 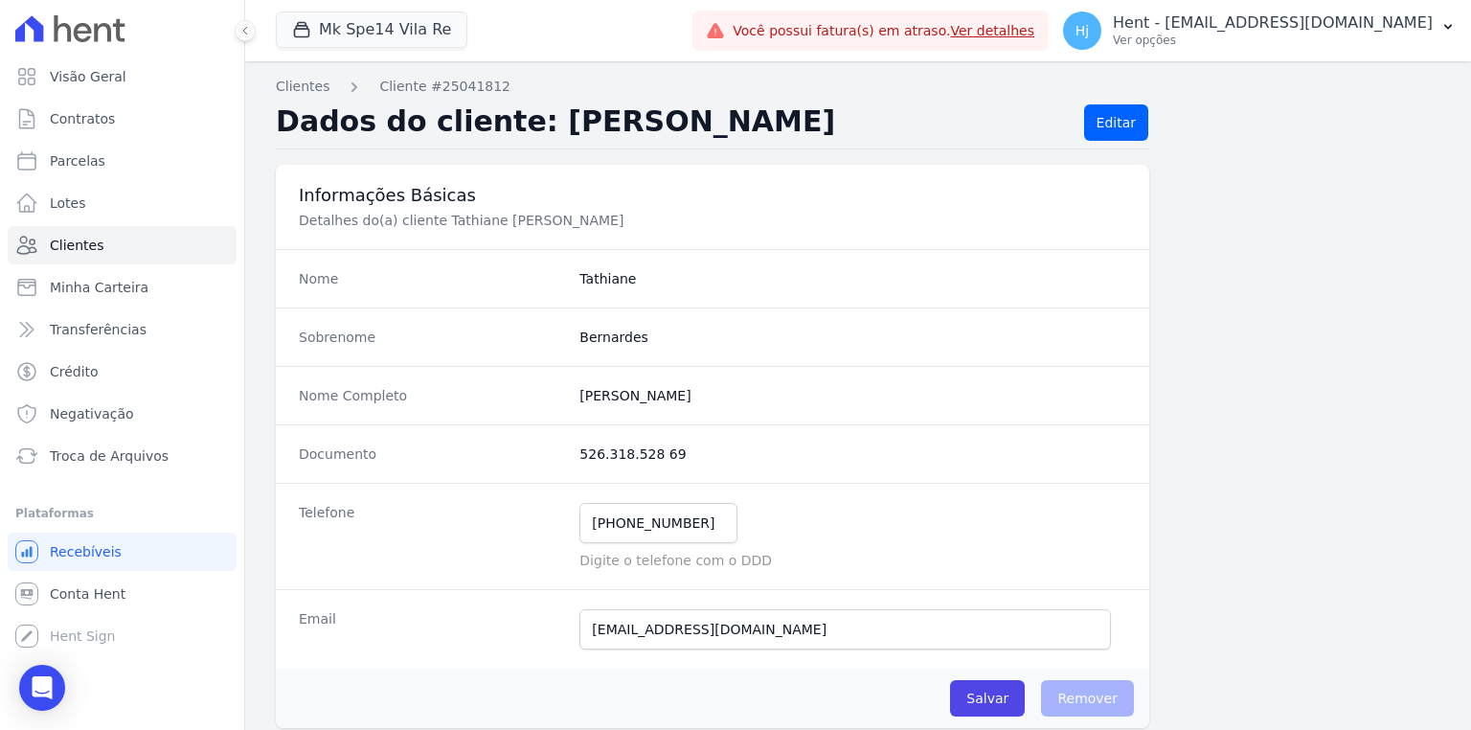 What do you see at coordinates (852, 279) in the screenshot?
I see `dd: Tathiane` at bounding box center [852, 279].